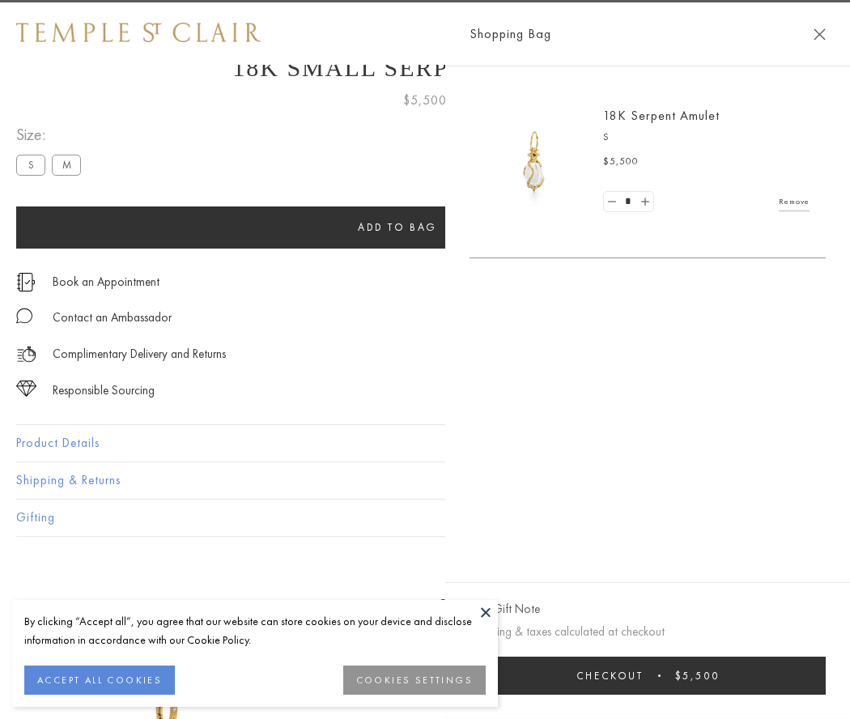 Image resolution: width=850 pixels, height=719 pixels. I want to click on img: icon_delivery.svg, so click(26, 354).